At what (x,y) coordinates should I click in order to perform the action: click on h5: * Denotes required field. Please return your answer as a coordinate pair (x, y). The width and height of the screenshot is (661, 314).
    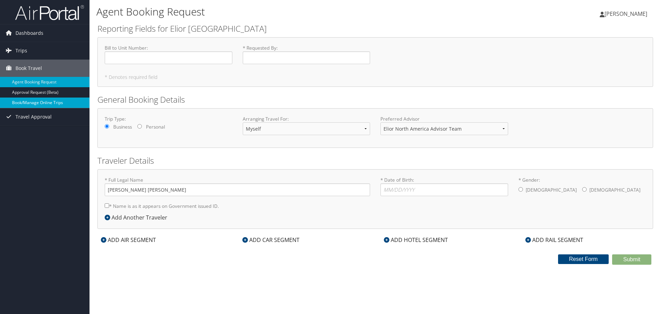
    Looking at the image, I should click on (375, 77).